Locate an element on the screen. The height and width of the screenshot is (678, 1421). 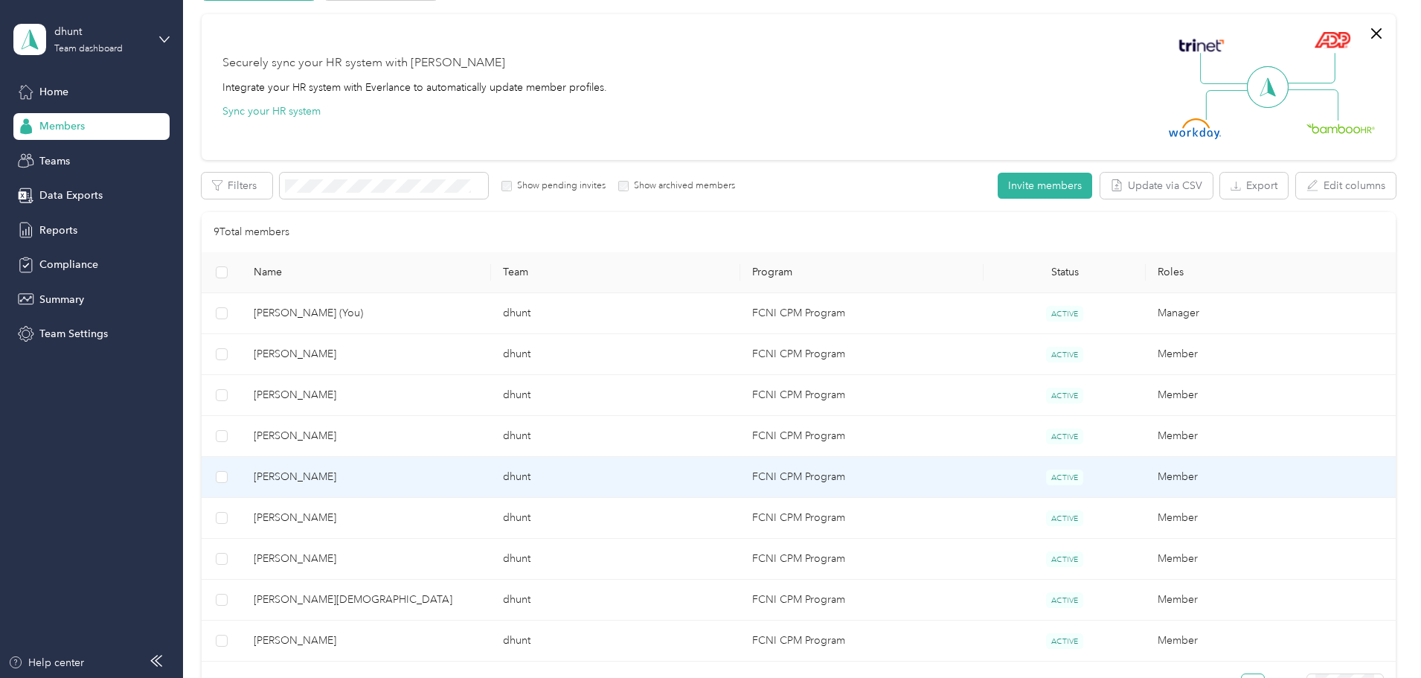
td: Hunter Edwards is located at coordinates (366, 436).